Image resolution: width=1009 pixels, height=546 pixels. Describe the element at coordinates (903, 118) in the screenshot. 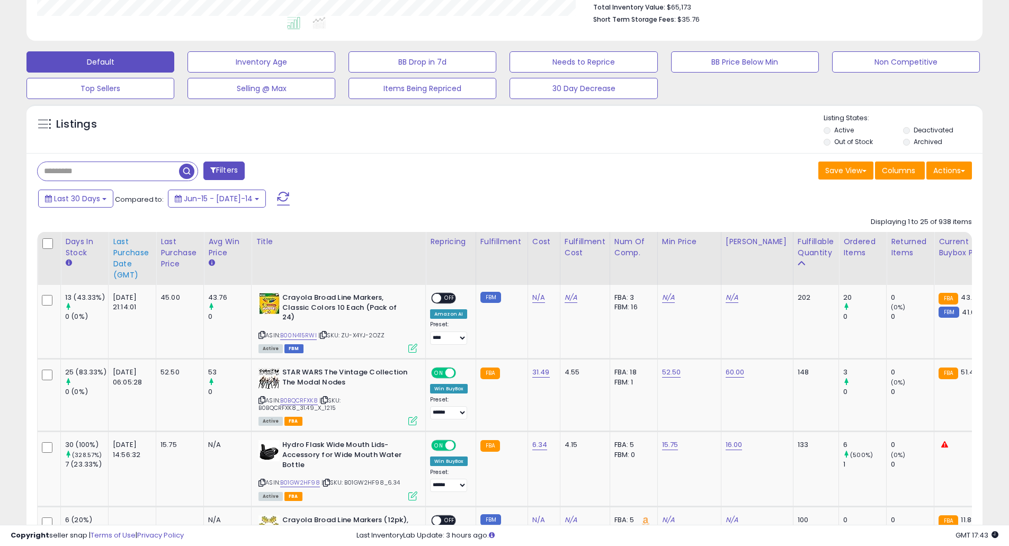

I see `p: Listing States:` at that location.